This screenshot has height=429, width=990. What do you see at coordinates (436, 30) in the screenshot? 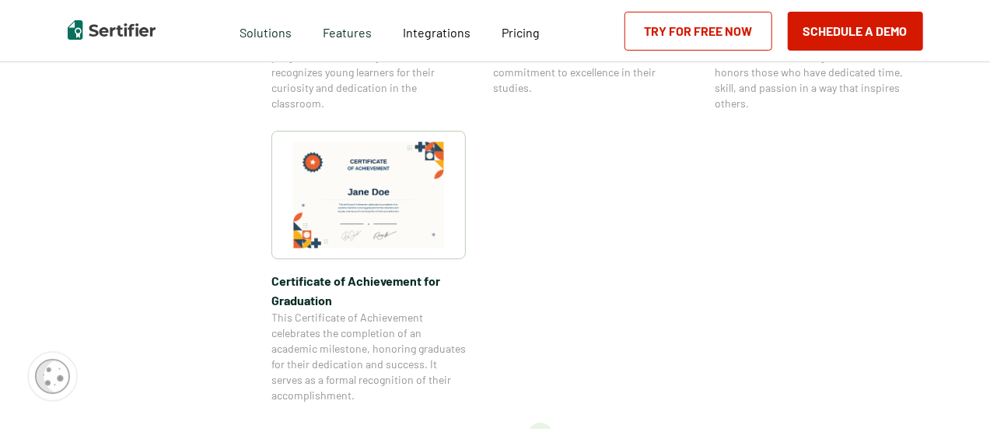
I see `a: Integrations` at bounding box center [436, 30].